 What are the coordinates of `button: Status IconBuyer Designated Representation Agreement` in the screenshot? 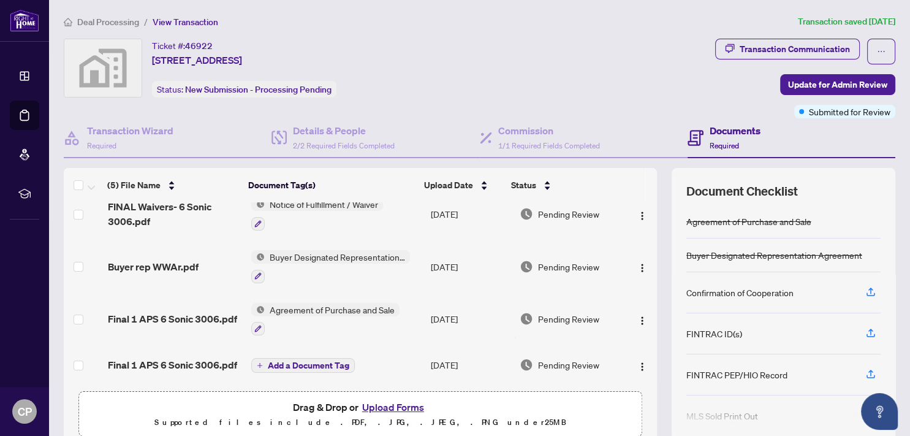 It's located at (330, 267).